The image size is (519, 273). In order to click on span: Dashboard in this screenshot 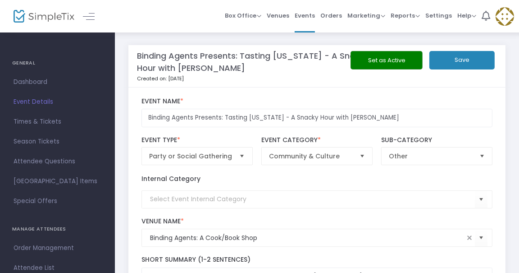, I will do `click(57, 82)`.